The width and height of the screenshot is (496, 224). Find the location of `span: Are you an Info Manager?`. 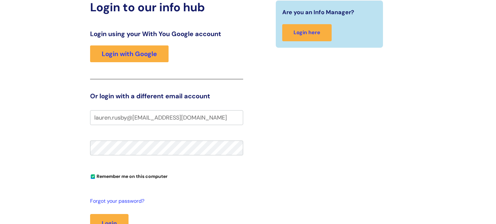

span: Are you an Info Manager? is located at coordinates (318, 12).